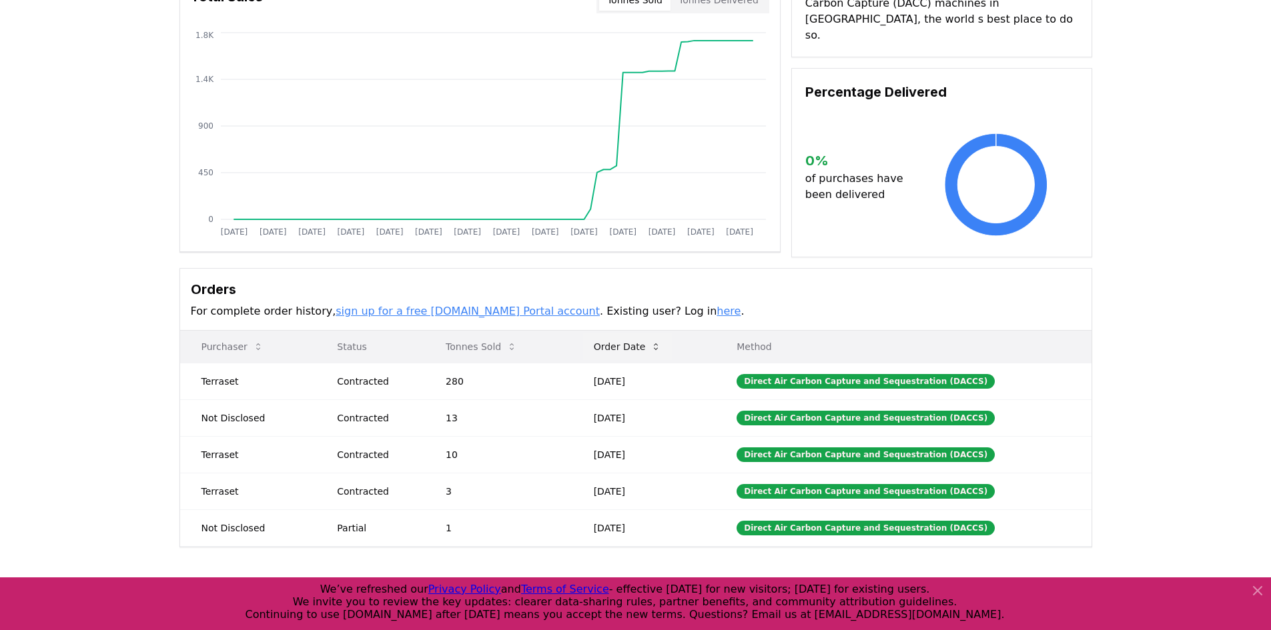  Describe the element at coordinates (498, 418) in the screenshot. I see `td: 13` at that location.